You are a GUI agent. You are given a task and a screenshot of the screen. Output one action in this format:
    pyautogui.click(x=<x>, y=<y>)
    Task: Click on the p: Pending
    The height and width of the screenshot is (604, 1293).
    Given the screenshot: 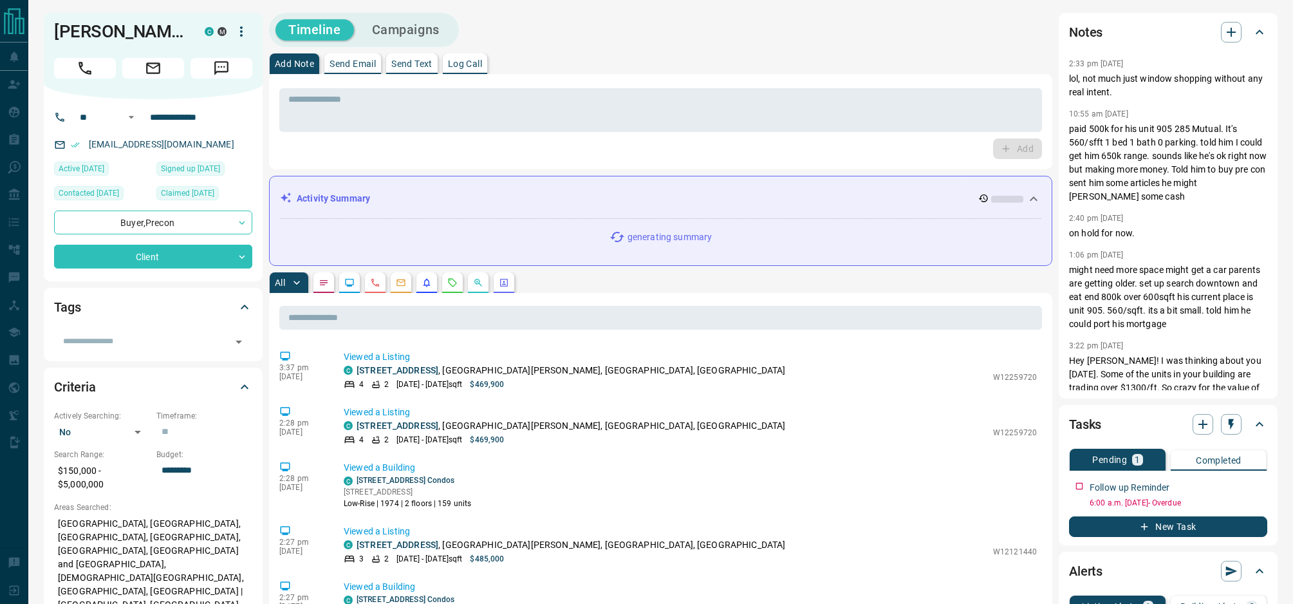 What is the action you would take?
    pyautogui.click(x=1110, y=460)
    